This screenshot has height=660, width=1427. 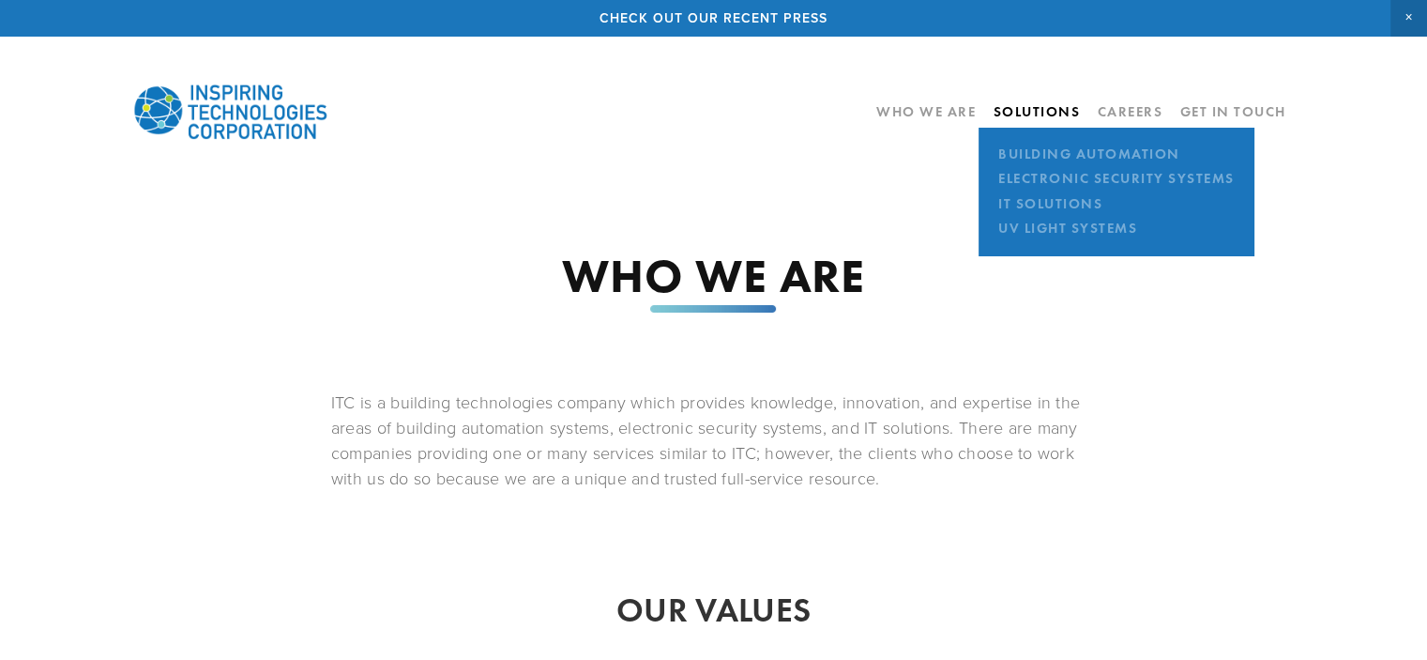 I want to click on h2: OUR VALUES, so click(x=713, y=610).